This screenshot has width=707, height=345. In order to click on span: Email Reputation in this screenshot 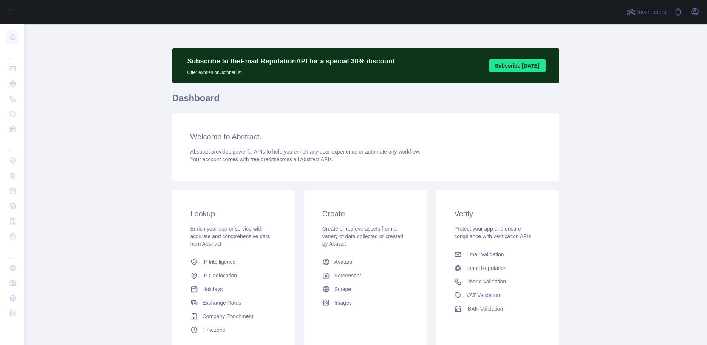, I will do `click(486, 268)`.